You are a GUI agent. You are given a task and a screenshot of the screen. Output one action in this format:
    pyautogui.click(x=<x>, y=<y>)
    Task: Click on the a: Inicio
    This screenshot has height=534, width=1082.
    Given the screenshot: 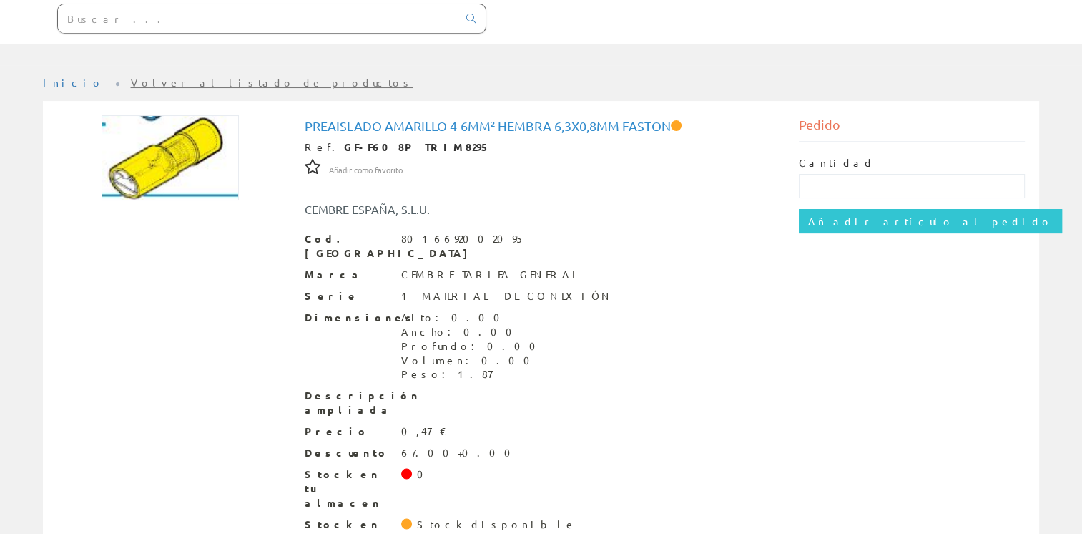 What is the action you would take?
    pyautogui.click(x=73, y=82)
    